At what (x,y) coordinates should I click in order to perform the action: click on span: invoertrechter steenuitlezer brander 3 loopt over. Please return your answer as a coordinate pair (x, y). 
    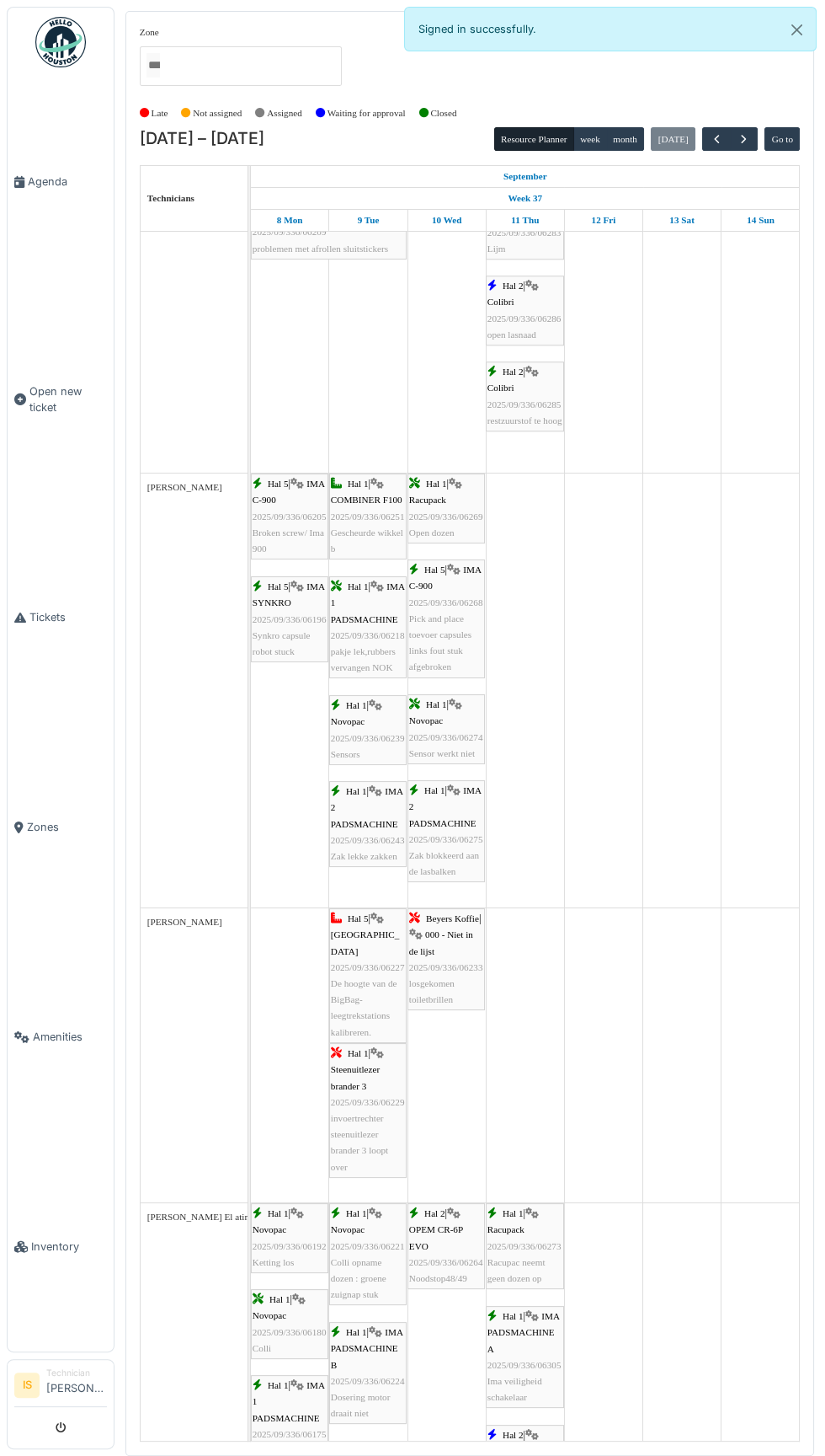
    Looking at the image, I should click on (359, 1142).